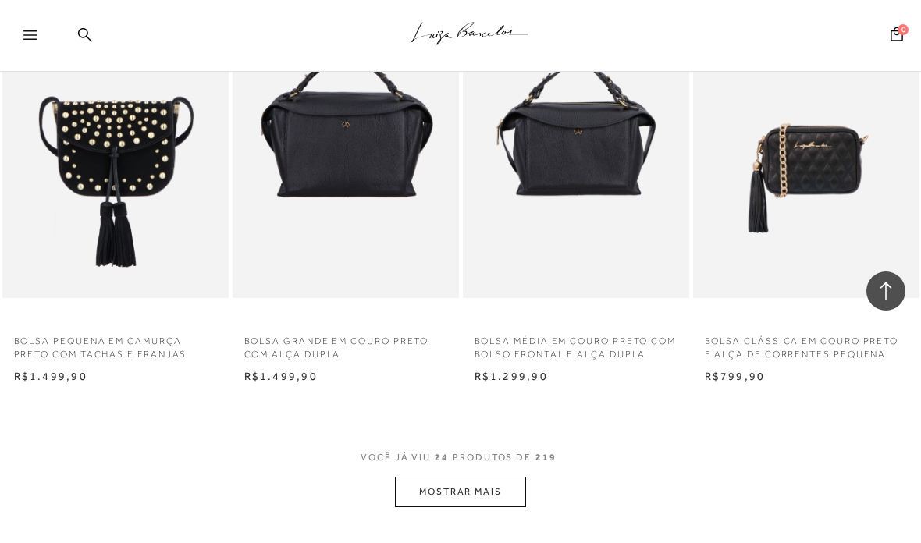  Describe the element at coordinates (115, 343) in the screenshot. I see `p: BOLSA PEQUENA EM CAMURÇA PRETO COM TACHAS E FRANJAS` at that location.